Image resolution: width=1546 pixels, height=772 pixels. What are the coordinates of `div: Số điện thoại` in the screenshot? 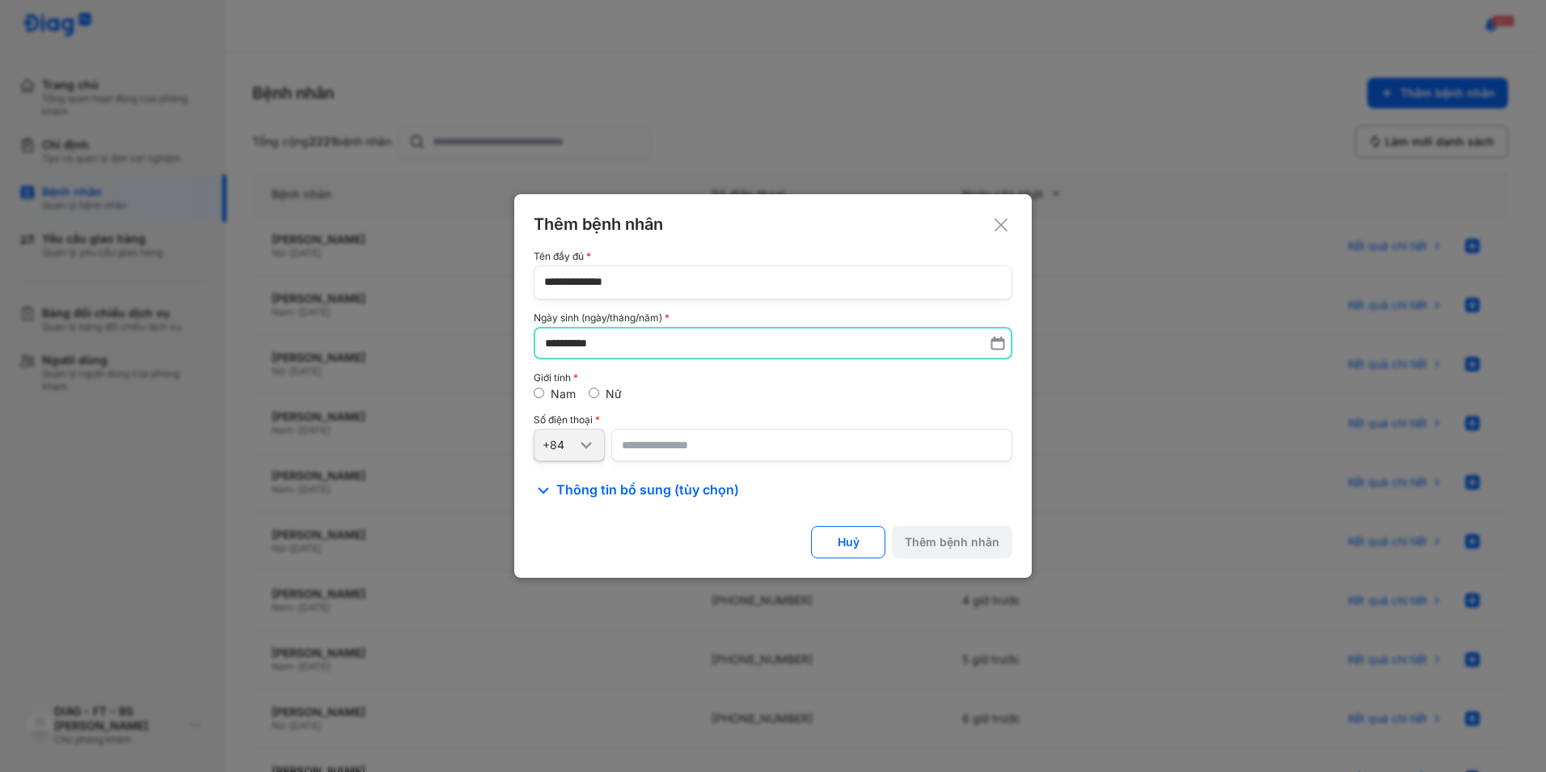 It's located at (773, 420).